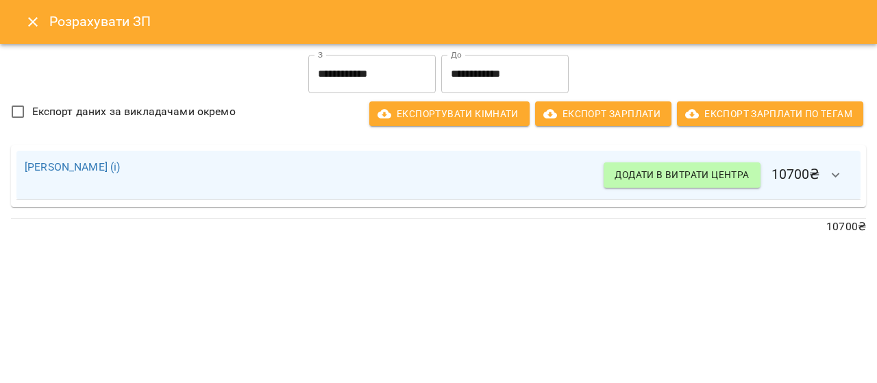  I want to click on button: Експорт Зарплати, so click(603, 114).